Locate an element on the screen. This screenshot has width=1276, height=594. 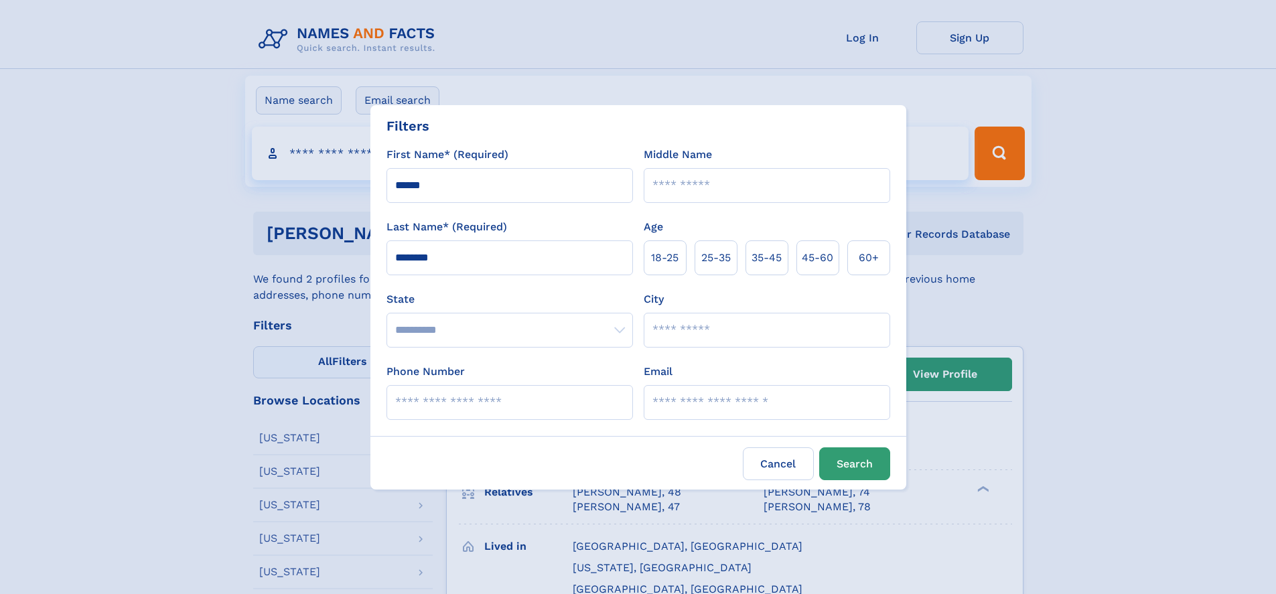
label: State is located at coordinates (510, 299).